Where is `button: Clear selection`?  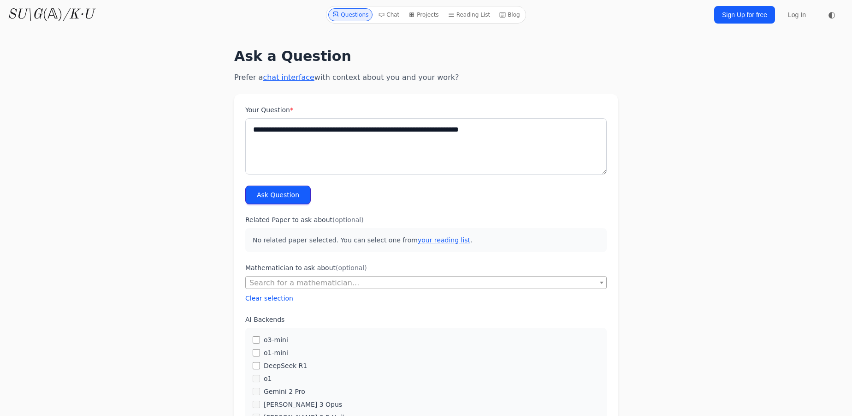 button: Clear selection is located at coordinates (269, 298).